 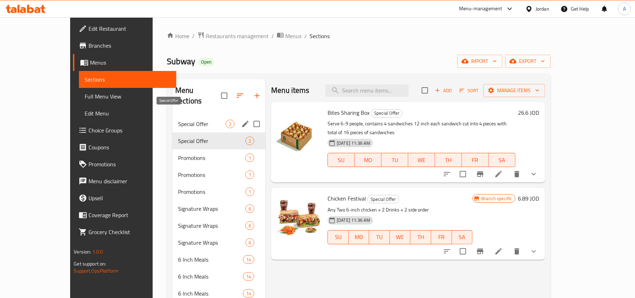 I want to click on div: Signature Wraps6, so click(x=219, y=225).